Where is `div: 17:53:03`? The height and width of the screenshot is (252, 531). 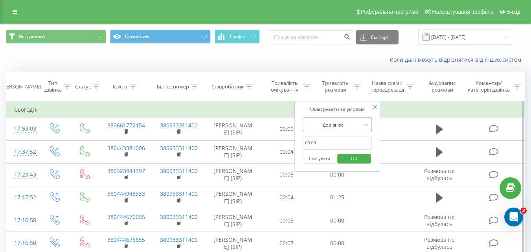
div: 17:53:03 is located at coordinates (22, 128).